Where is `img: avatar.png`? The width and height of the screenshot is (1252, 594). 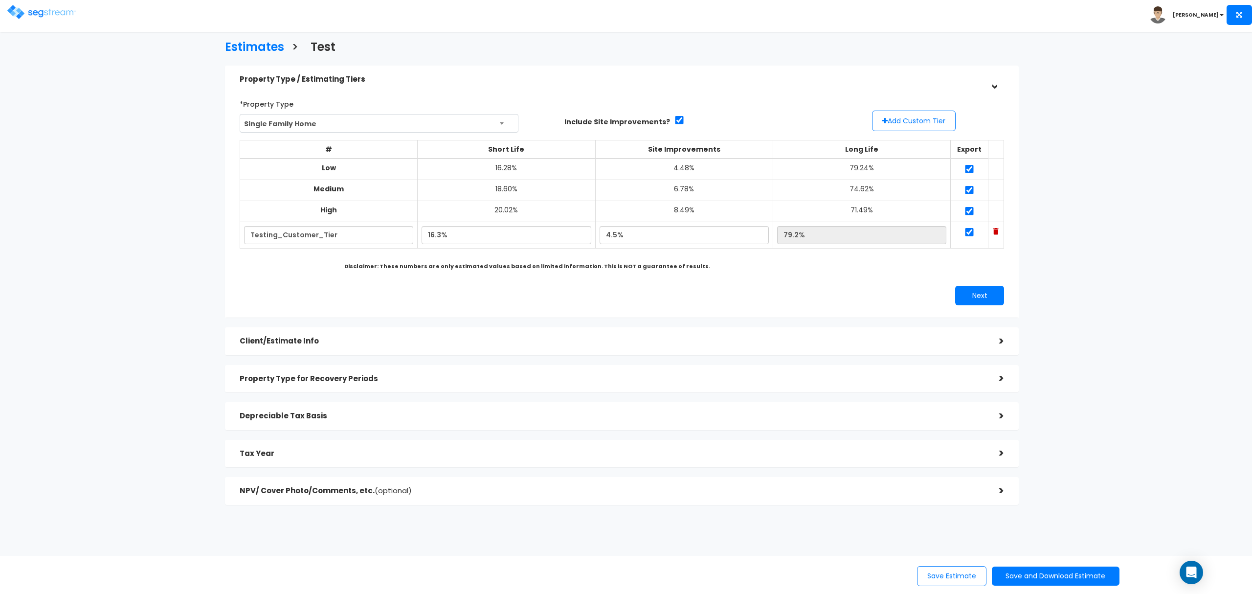
img: avatar.png is located at coordinates (1158, 15).